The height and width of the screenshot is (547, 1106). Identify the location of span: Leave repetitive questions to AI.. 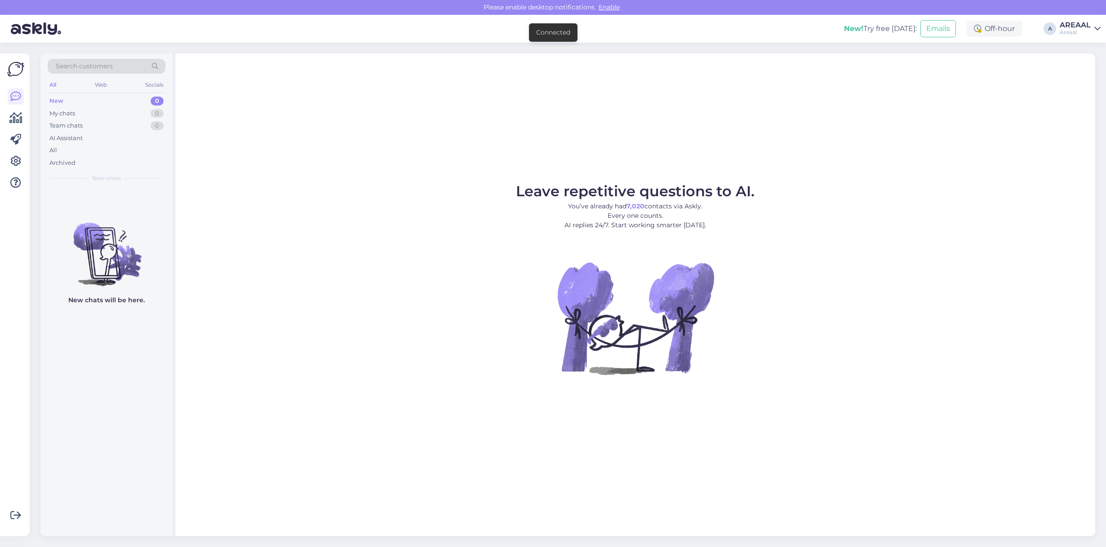
(635, 191).